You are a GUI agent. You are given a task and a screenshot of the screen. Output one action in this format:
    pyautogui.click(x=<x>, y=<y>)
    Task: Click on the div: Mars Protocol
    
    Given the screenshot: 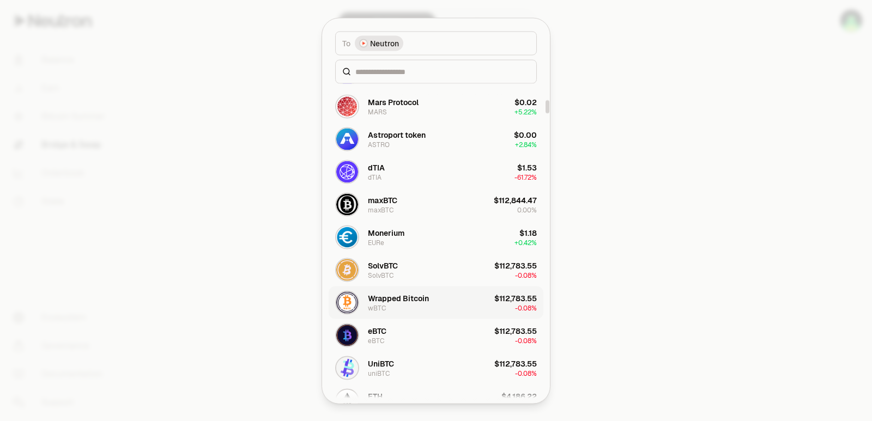 What is the action you would take?
    pyautogui.click(x=393, y=102)
    